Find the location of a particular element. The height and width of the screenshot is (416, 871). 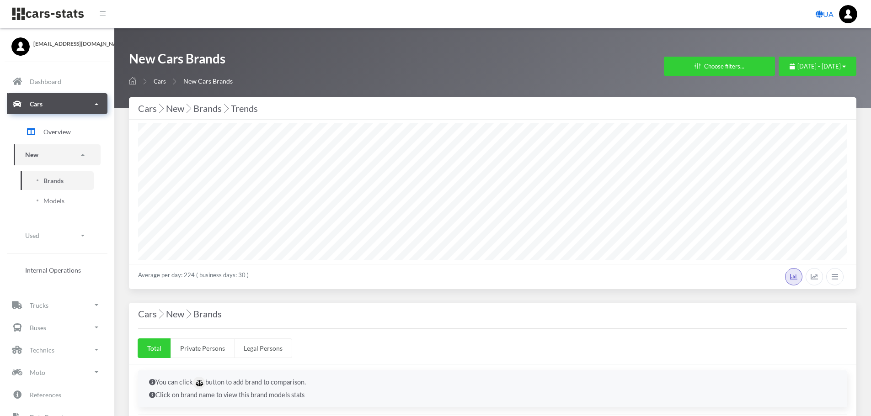

p: Moto is located at coordinates (37, 372).